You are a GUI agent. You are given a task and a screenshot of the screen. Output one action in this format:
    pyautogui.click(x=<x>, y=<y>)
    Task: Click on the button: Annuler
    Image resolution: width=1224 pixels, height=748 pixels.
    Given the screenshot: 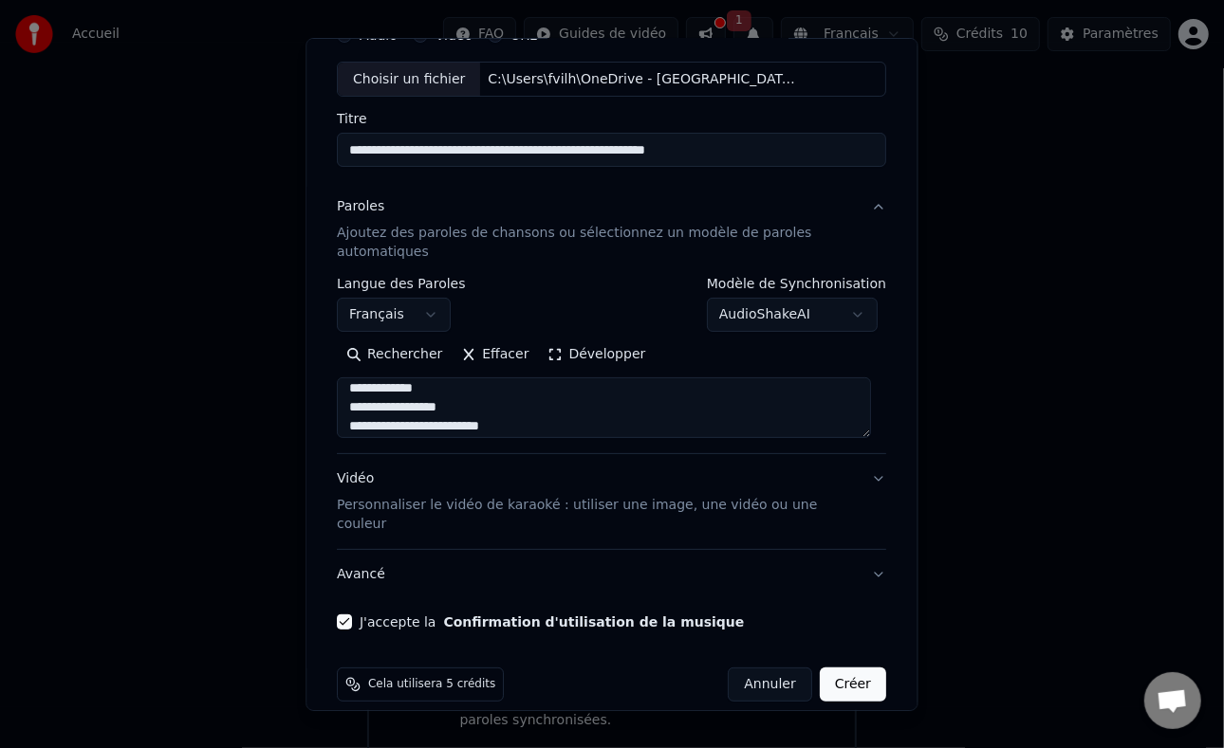 What is the action you would take?
    pyautogui.click(x=770, y=685)
    